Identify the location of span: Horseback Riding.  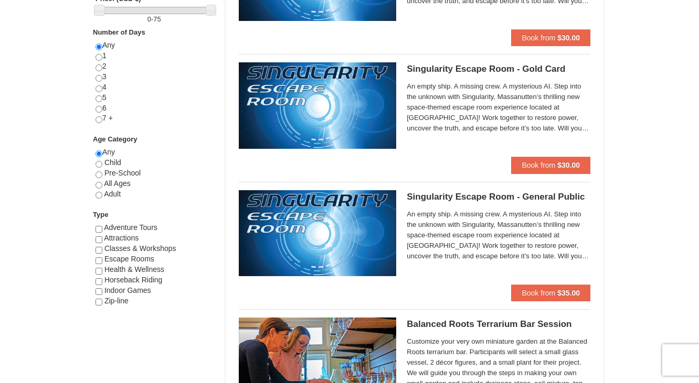
(133, 280).